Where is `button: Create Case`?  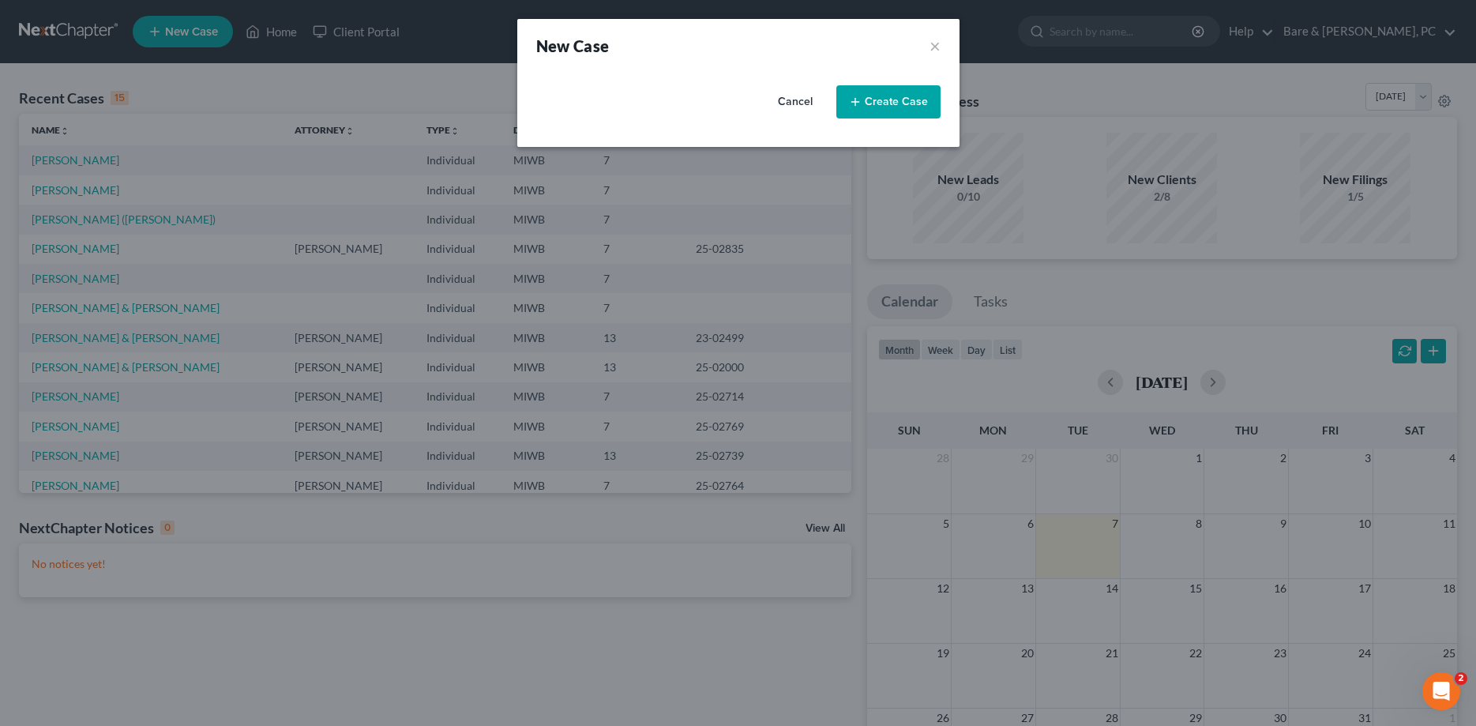
button: Create Case is located at coordinates (888, 102).